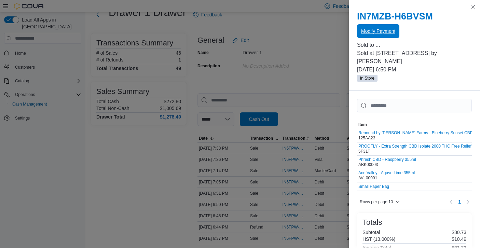 Image resolution: width=480 pixels, height=248 pixels. What do you see at coordinates (473, 7) in the screenshot?
I see `button: Close this dialog` at bounding box center [473, 7].